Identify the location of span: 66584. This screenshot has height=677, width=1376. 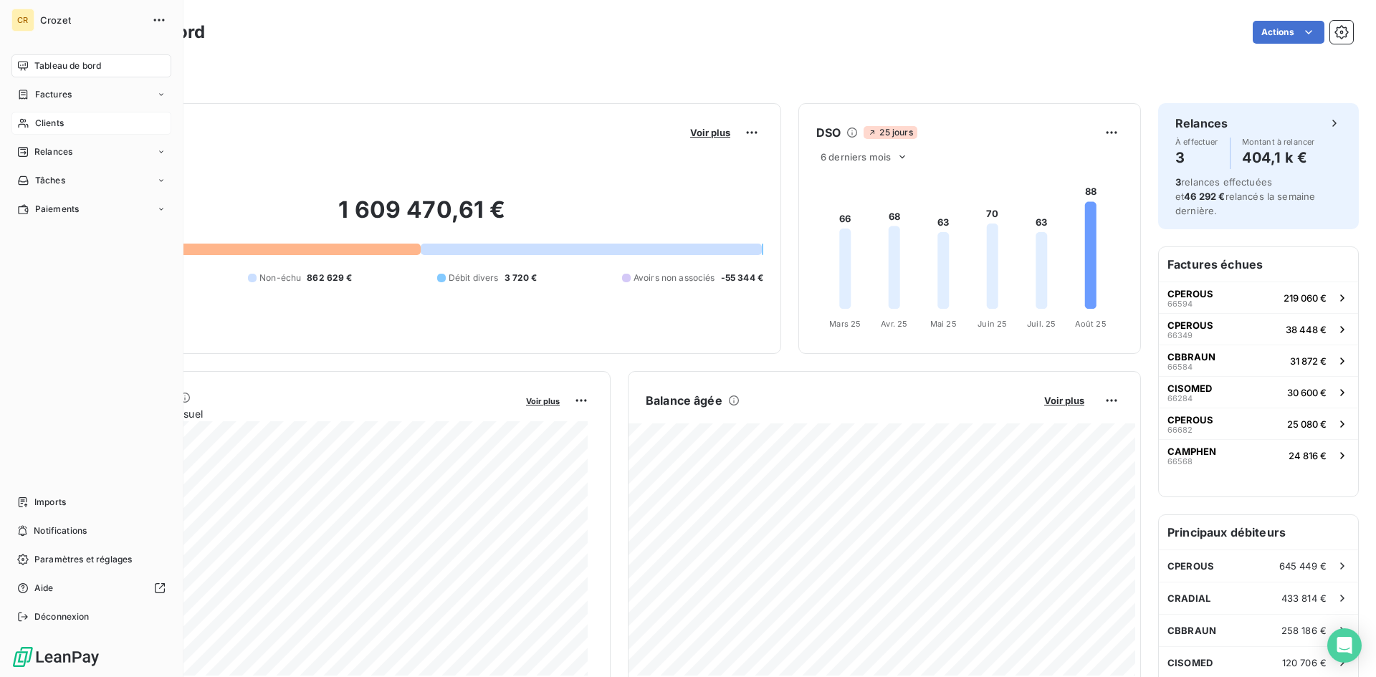
(1180, 367).